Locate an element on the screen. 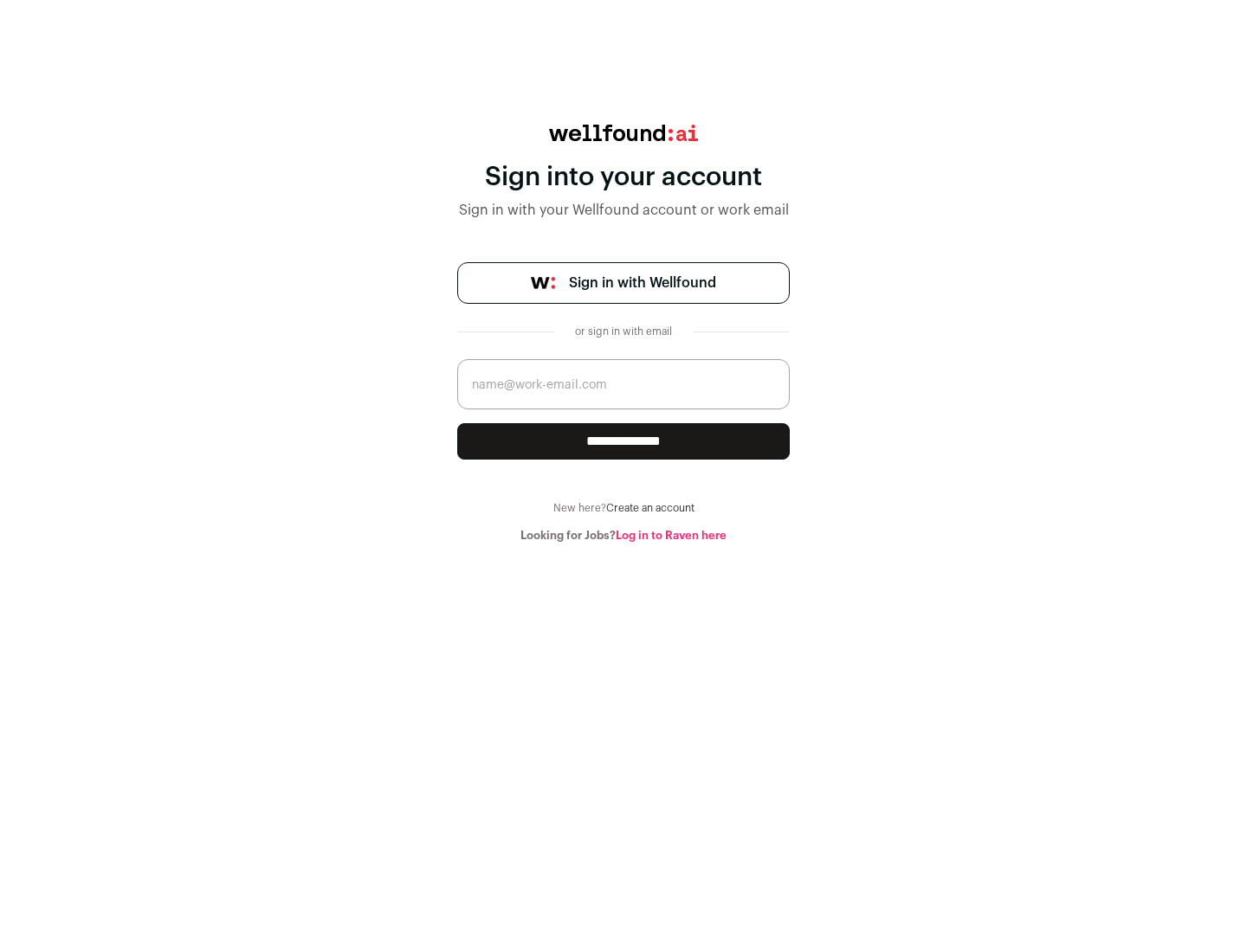 The image size is (1247, 952). a: Sign in with Wellfound is located at coordinates (623, 283).